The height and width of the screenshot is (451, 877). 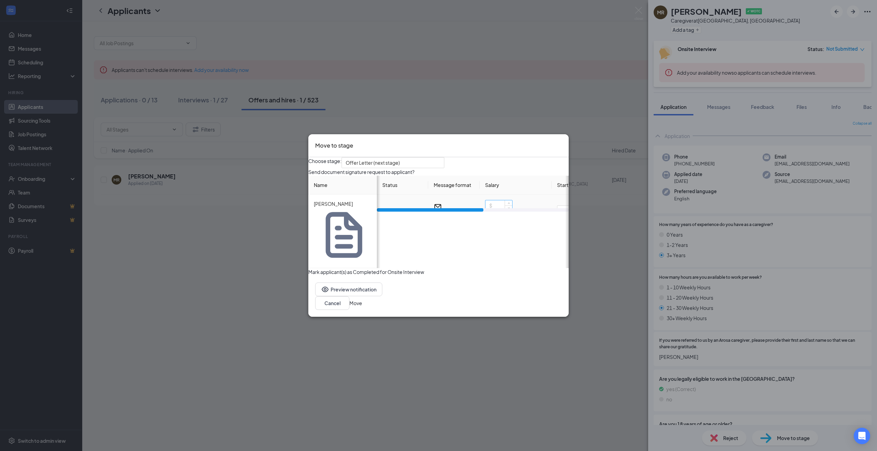 What do you see at coordinates (509, 208) in the screenshot?
I see `span: down` at bounding box center [509, 208].